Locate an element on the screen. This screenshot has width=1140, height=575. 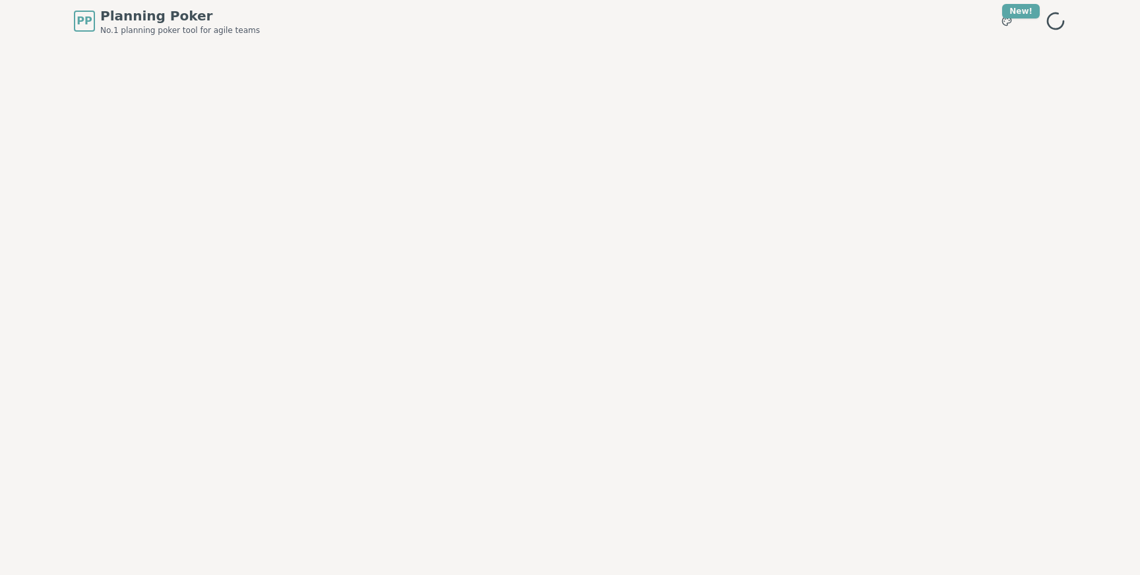
span: Planning Poker is located at coordinates (180, 16).